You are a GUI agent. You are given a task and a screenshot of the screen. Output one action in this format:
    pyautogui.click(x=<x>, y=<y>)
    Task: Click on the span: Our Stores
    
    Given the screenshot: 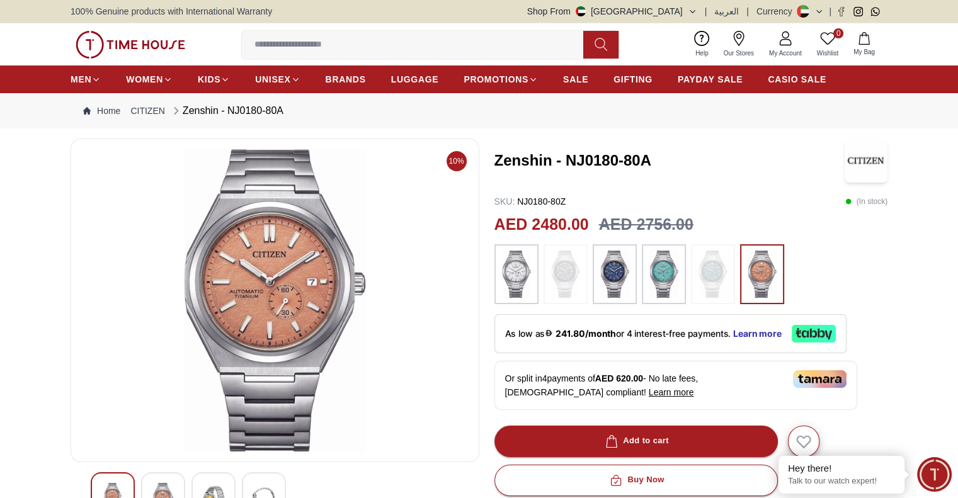 What is the action you would take?
    pyautogui.click(x=739, y=53)
    